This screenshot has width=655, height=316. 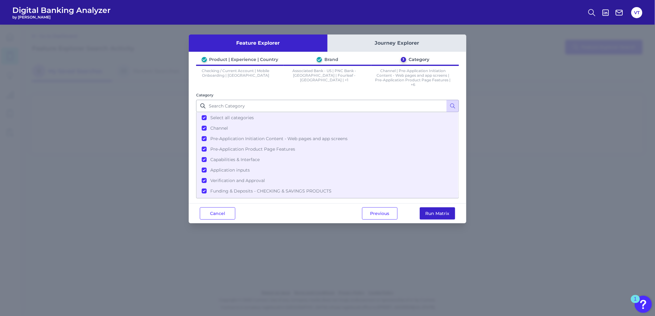 I want to click on button: VT, so click(x=637, y=13).